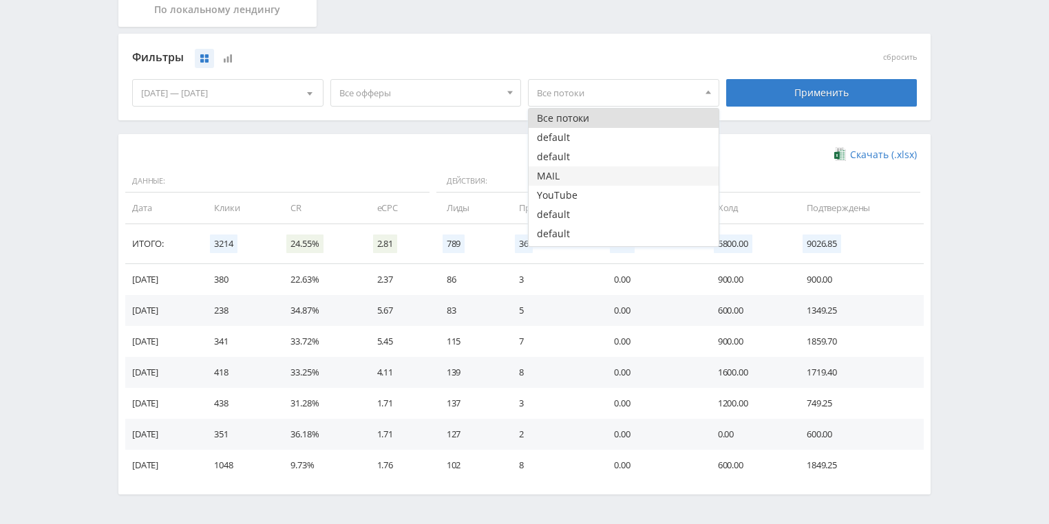 The height and width of the screenshot is (524, 1049). Describe the element at coordinates (469, 341) in the screenshot. I see `td: 115` at that location.